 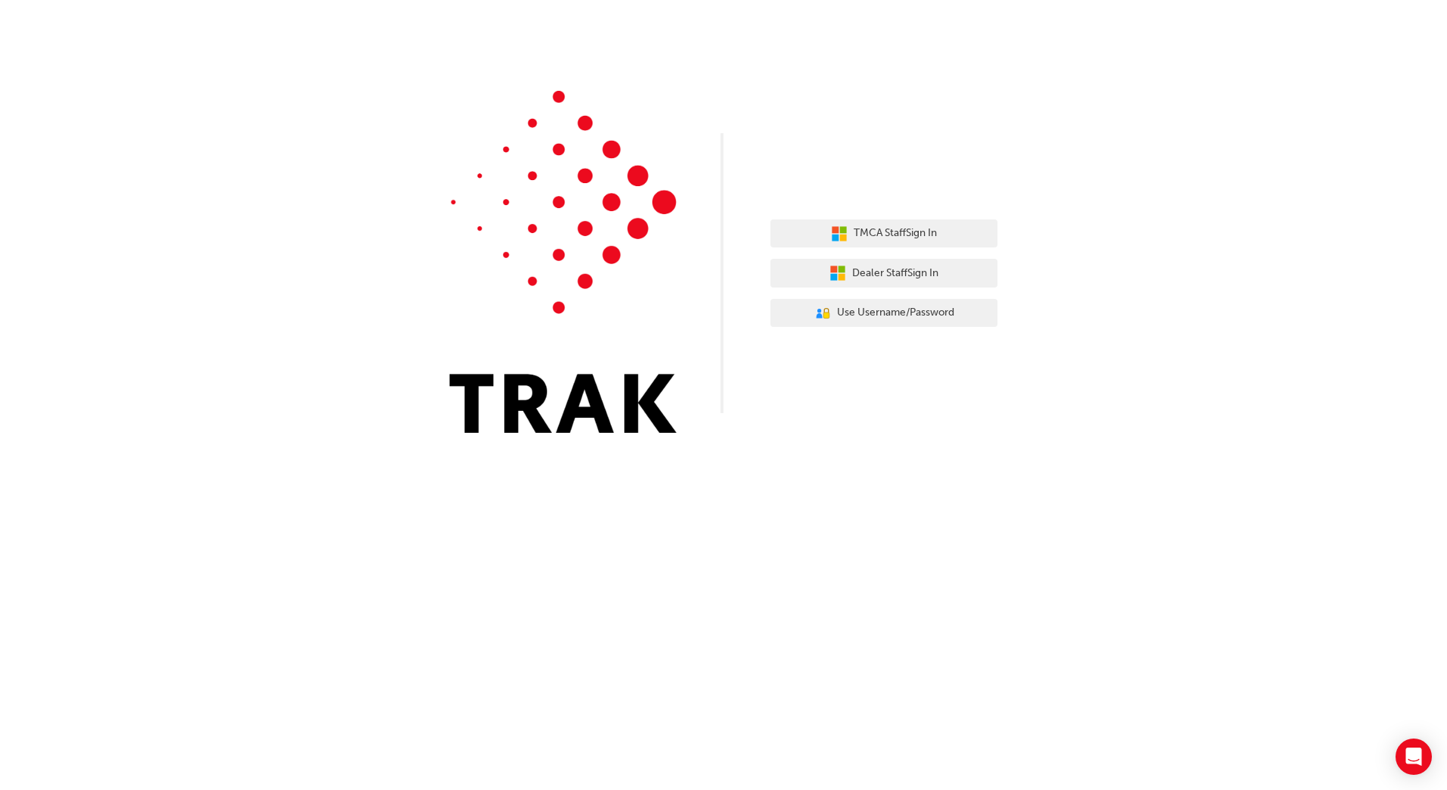 I want to click on button: Use Username/Password, so click(x=884, y=313).